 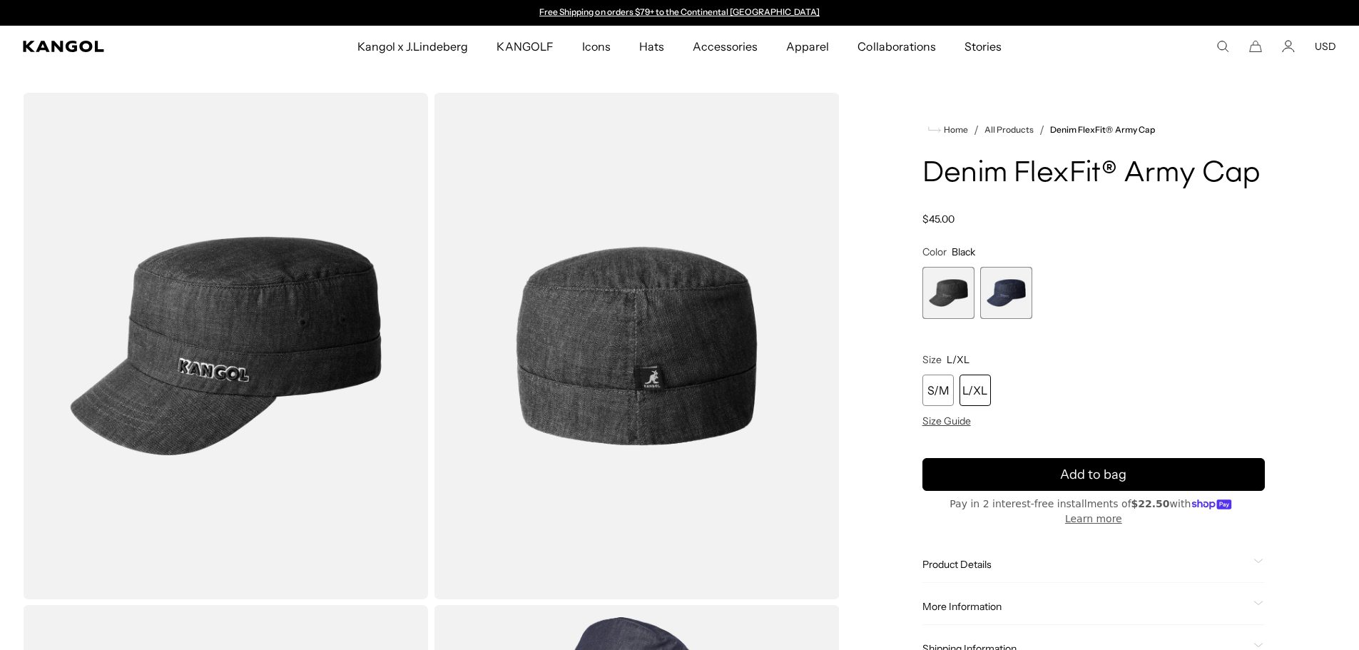 What do you see at coordinates (1006, 292) in the screenshot?
I see `div: 2 of 2` at bounding box center [1006, 292].